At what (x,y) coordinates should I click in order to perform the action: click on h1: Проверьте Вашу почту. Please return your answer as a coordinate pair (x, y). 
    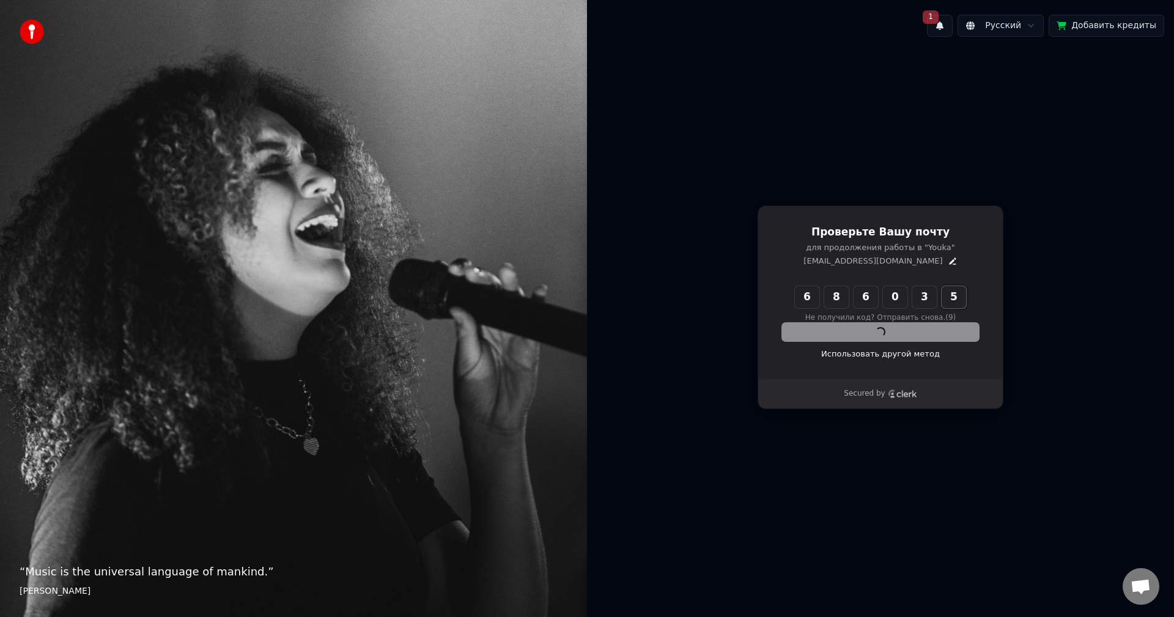
    Looking at the image, I should click on (881, 232).